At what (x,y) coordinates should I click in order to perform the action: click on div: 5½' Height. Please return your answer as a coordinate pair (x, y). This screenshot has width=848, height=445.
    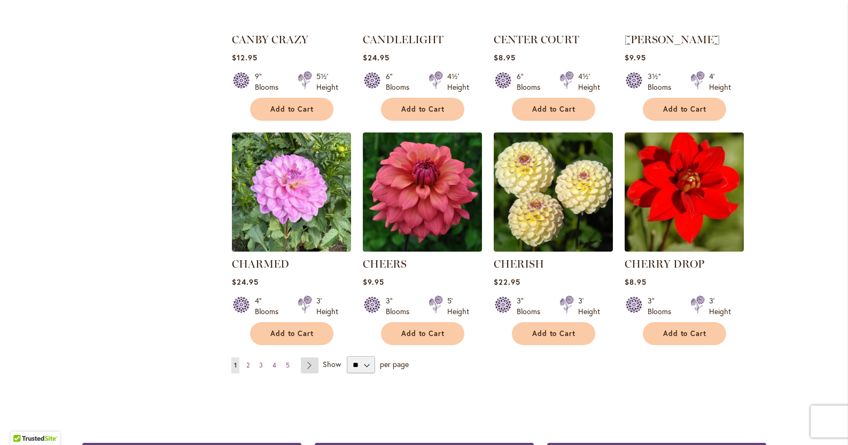
    Looking at the image, I should click on (327, 82).